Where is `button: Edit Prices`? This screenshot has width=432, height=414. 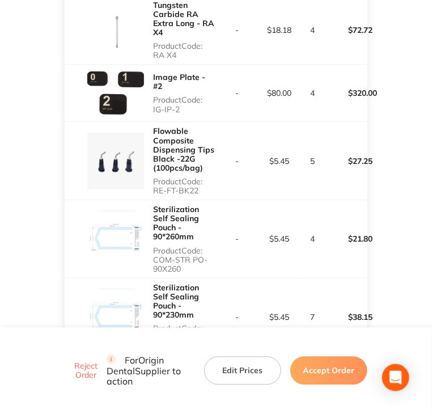 button: Edit Prices is located at coordinates (243, 371).